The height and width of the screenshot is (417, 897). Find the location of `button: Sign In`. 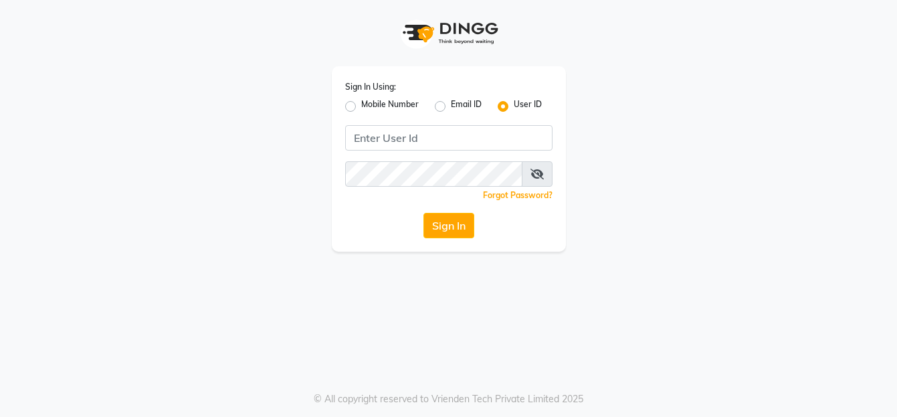

button: Sign In is located at coordinates (449, 226).